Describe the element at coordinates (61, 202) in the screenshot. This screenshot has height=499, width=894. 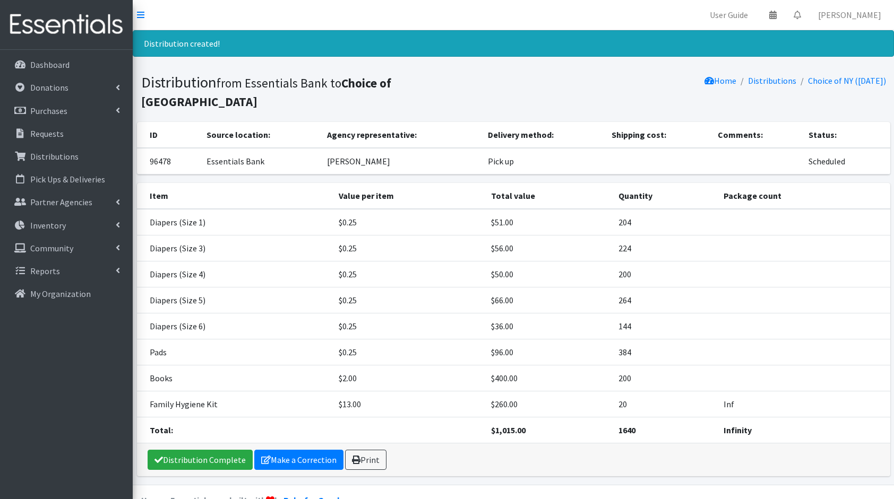
I see `p: Partner Agencies` at that location.